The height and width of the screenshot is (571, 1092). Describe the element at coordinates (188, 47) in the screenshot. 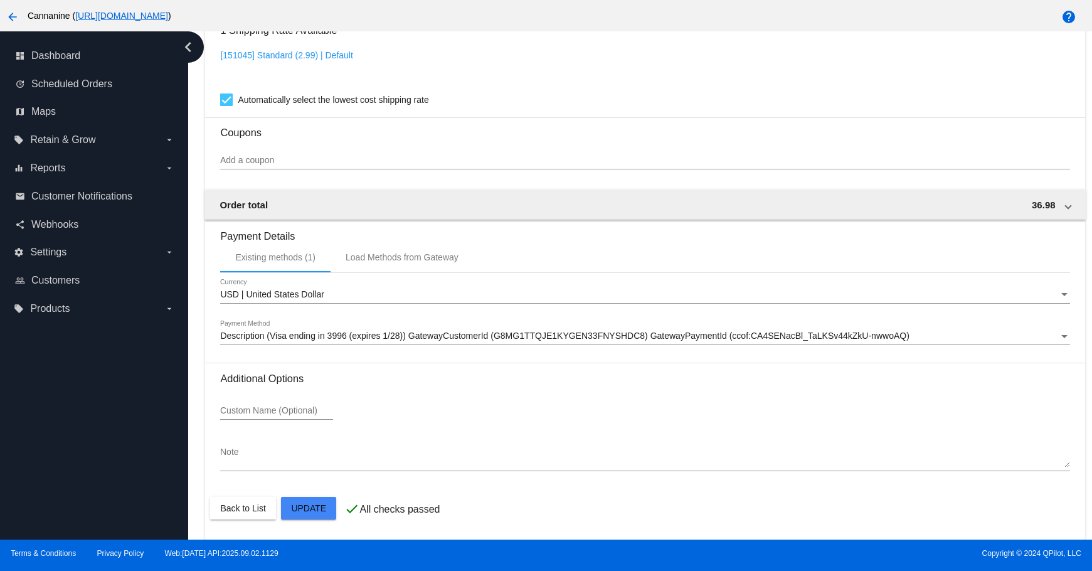

I see `i: chevron_left` at that location.